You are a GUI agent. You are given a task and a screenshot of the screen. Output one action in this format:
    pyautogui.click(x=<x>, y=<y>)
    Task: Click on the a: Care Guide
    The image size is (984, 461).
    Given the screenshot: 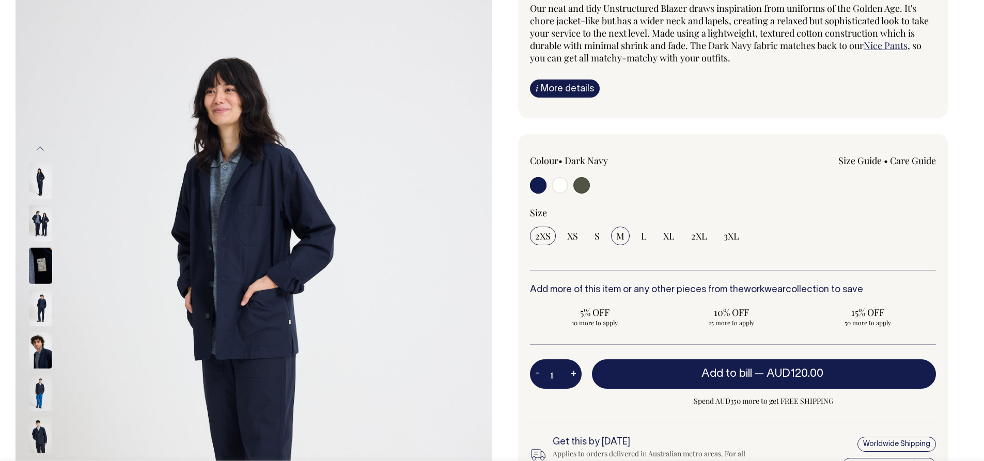 What is the action you would take?
    pyautogui.click(x=912, y=161)
    